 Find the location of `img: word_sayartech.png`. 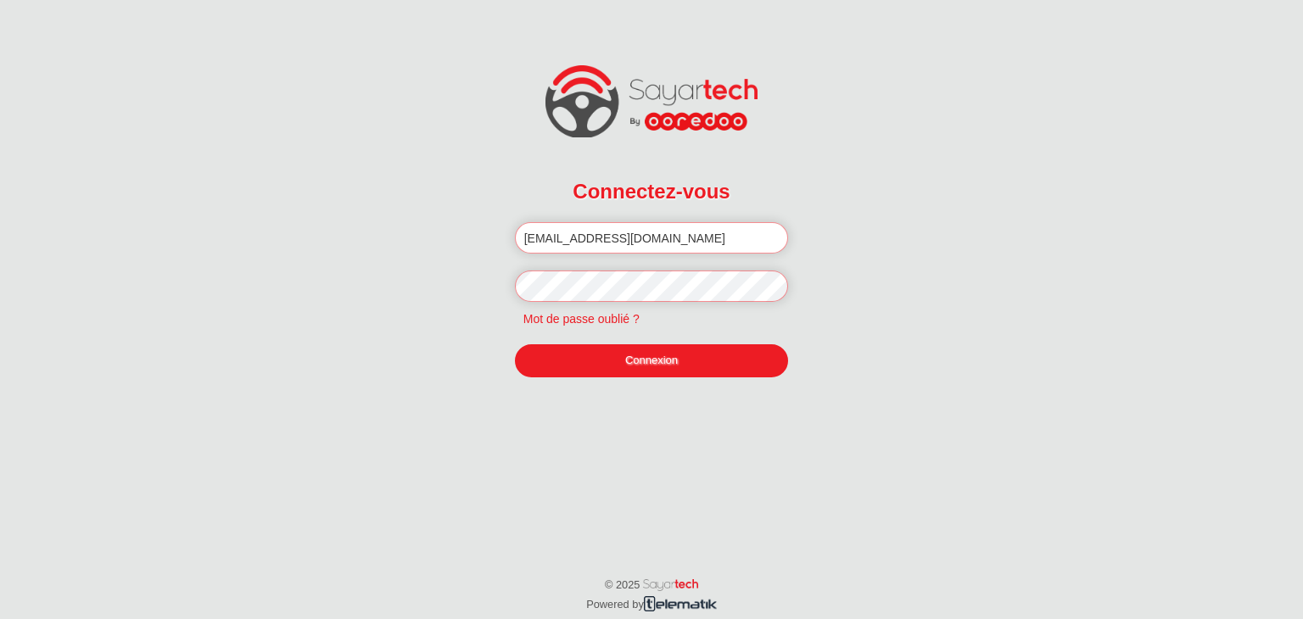

img: word_sayartech.png is located at coordinates (670, 586).